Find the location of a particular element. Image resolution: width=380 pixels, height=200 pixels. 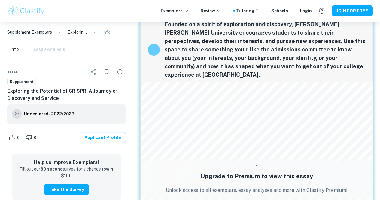

p: Fill out our survey for a chance to is located at coordinates (66, 172).